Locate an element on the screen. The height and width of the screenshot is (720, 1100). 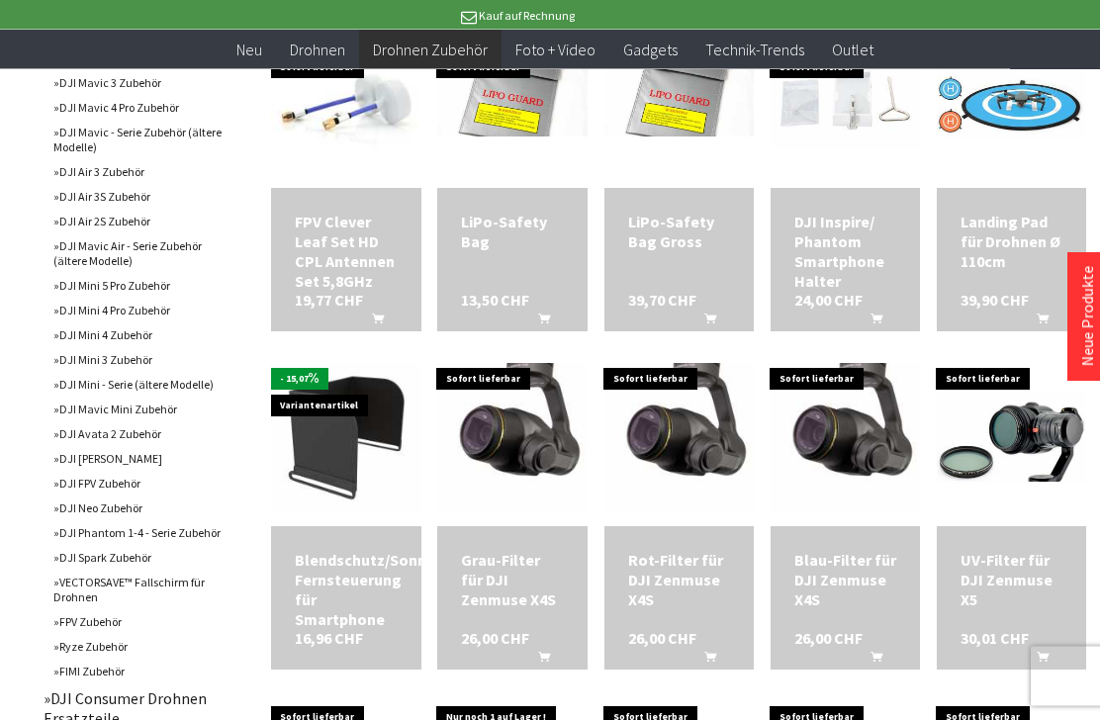
div: FPV Clever Leaf Set HD CPL Antennen Set 5,8GHz is located at coordinates (345, 252).